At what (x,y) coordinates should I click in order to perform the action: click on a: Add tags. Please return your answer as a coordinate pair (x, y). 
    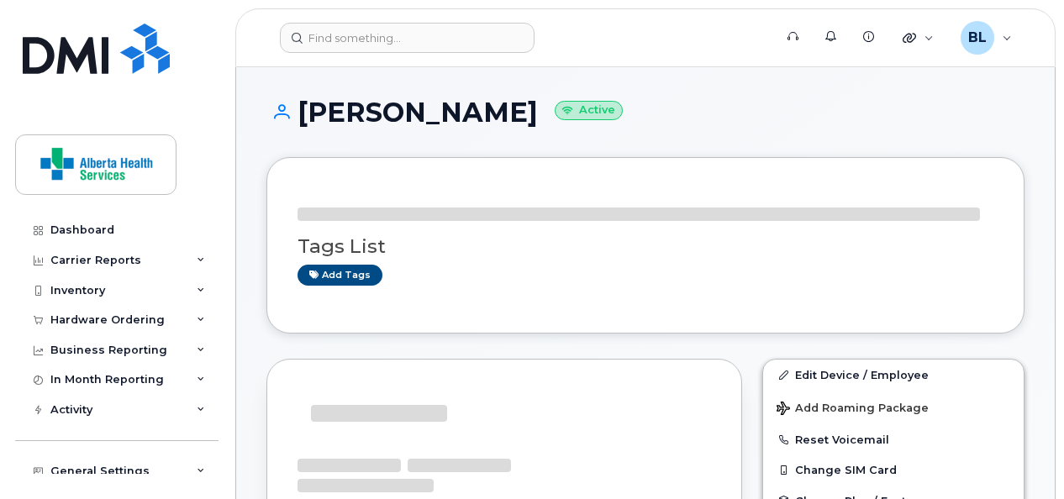
    Looking at the image, I should click on (340, 275).